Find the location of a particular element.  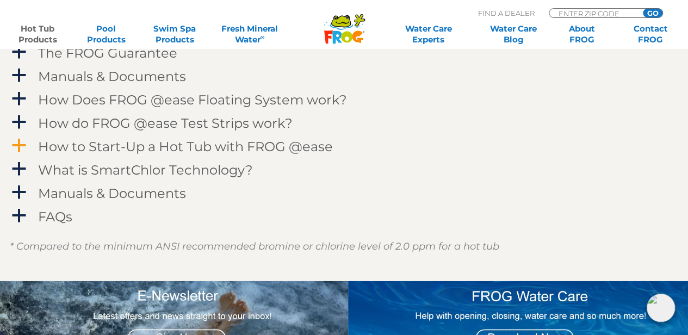

h4: FAQs is located at coordinates (55, 216).